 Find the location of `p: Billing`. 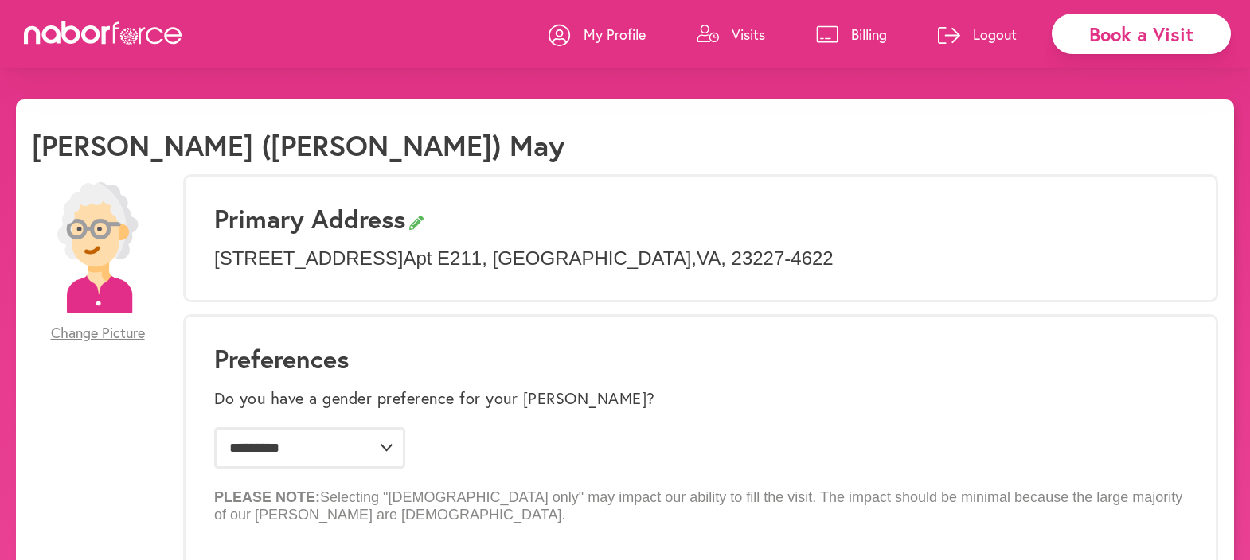

p: Billing is located at coordinates (869, 34).